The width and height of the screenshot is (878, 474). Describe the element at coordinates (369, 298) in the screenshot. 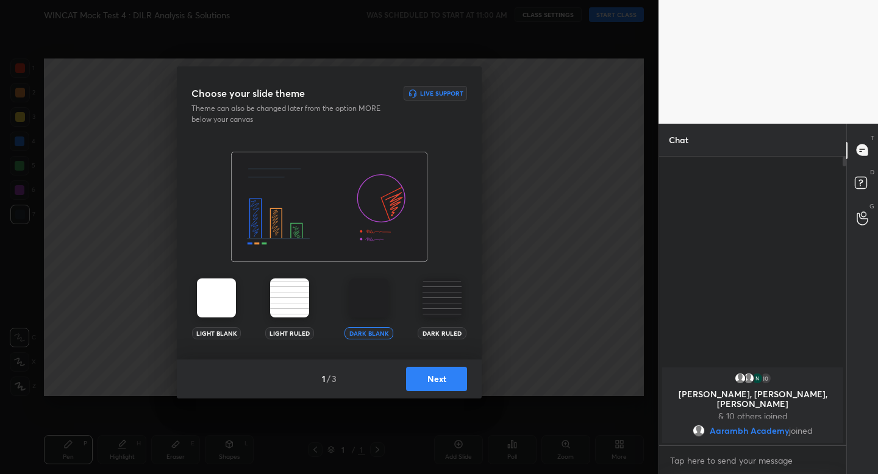

I see `img: darkTheme.aa1caeba.svg` at that location.